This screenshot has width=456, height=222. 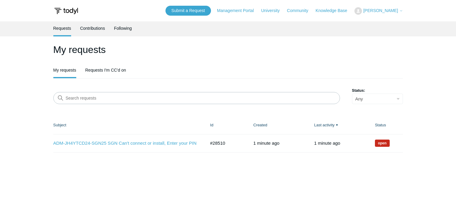 What do you see at coordinates (105, 70) in the screenshot?
I see `a: Requests I'm CC'd on` at bounding box center [105, 70].